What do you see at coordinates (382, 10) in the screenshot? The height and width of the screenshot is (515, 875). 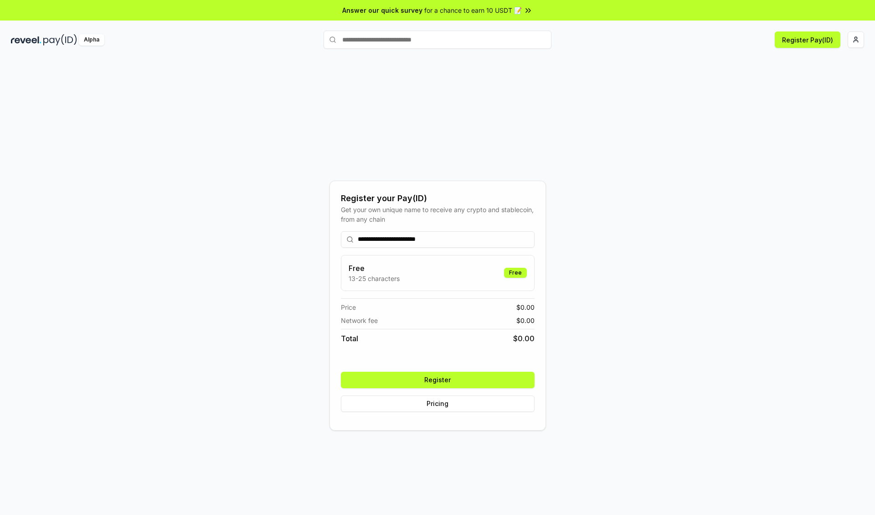 I see `span: Answer our quick survey` at bounding box center [382, 10].